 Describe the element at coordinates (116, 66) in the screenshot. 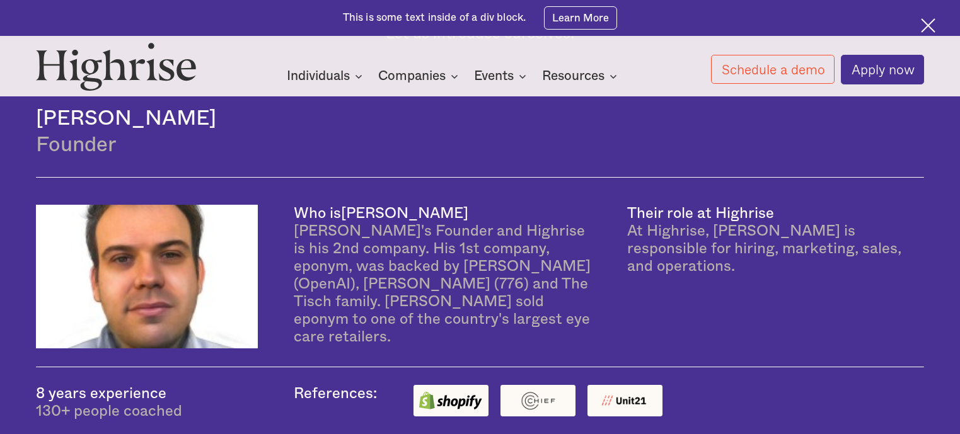

I see `img: Highrise logo` at that location.